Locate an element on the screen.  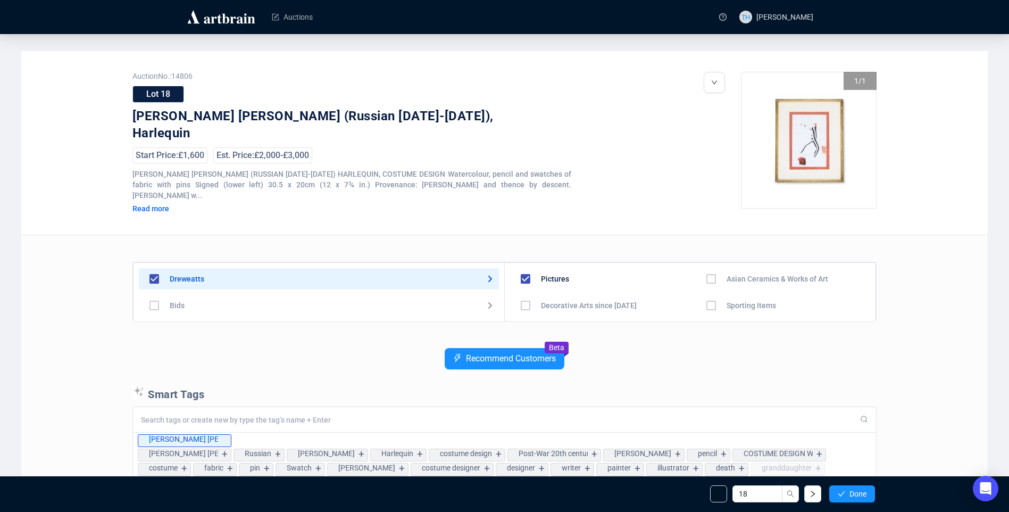
div: pin is located at coordinates (255, 468).